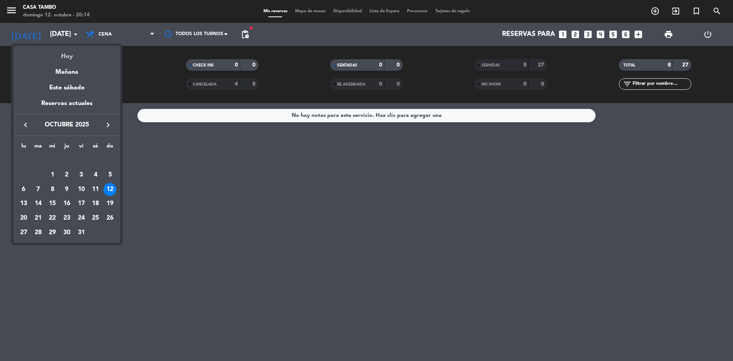 Image resolution: width=733 pixels, height=361 pixels. What do you see at coordinates (52, 189) in the screenshot?
I see `td: 8 de octubre de 2025` at bounding box center [52, 189].